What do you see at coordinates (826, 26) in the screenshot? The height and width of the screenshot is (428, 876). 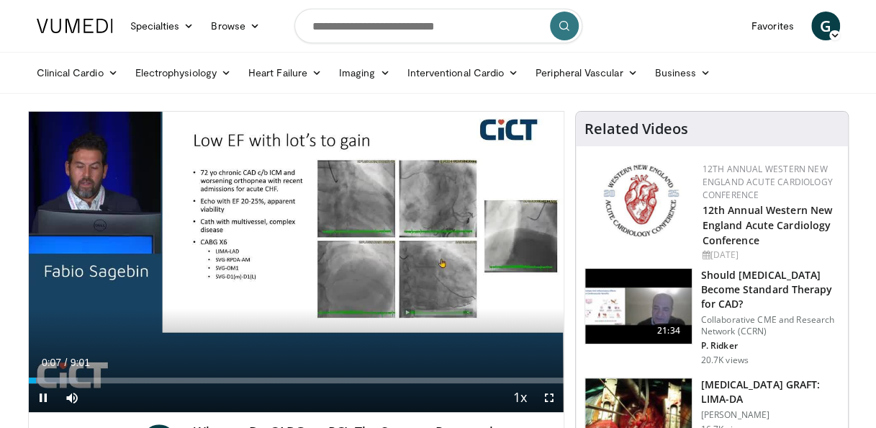 I see `a: G` at bounding box center [826, 26].